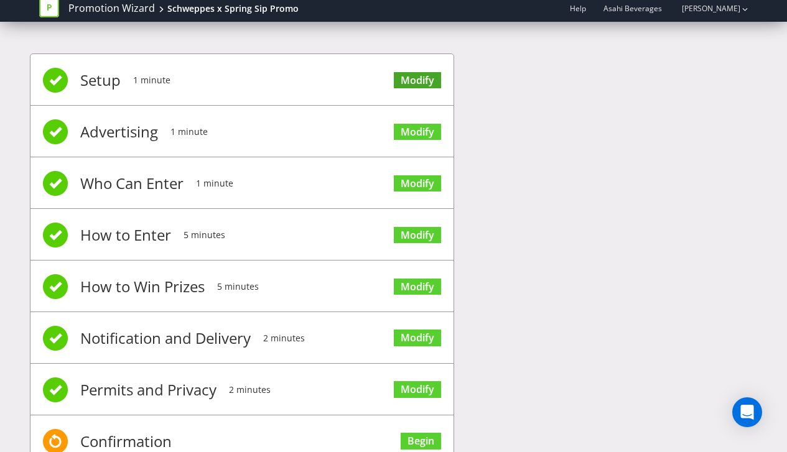 This screenshot has width=787, height=452. I want to click on a: Help, so click(578, 8).